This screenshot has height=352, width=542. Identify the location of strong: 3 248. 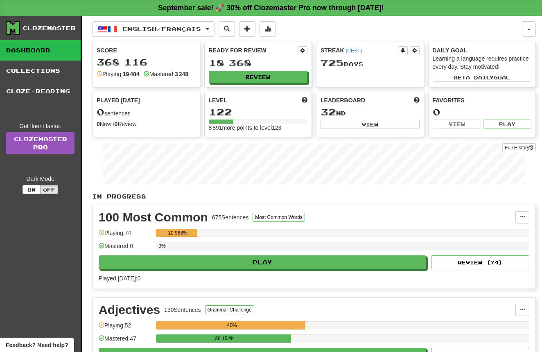
(181, 74).